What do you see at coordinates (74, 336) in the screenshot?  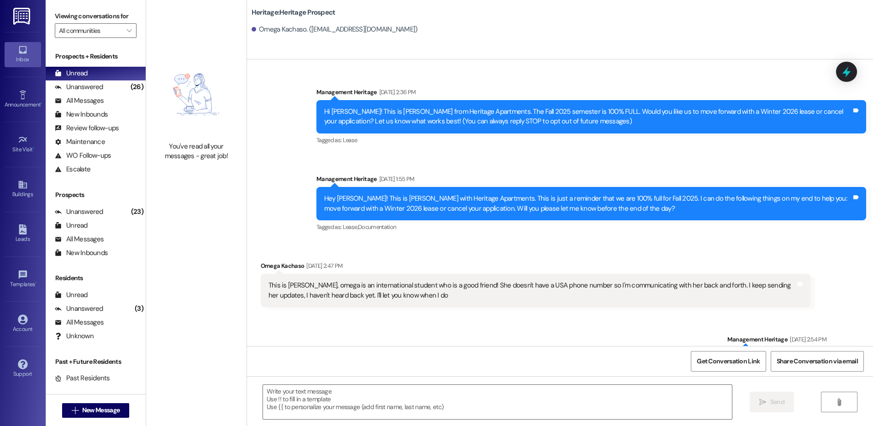 I see `div: Unknown` at bounding box center [74, 336].